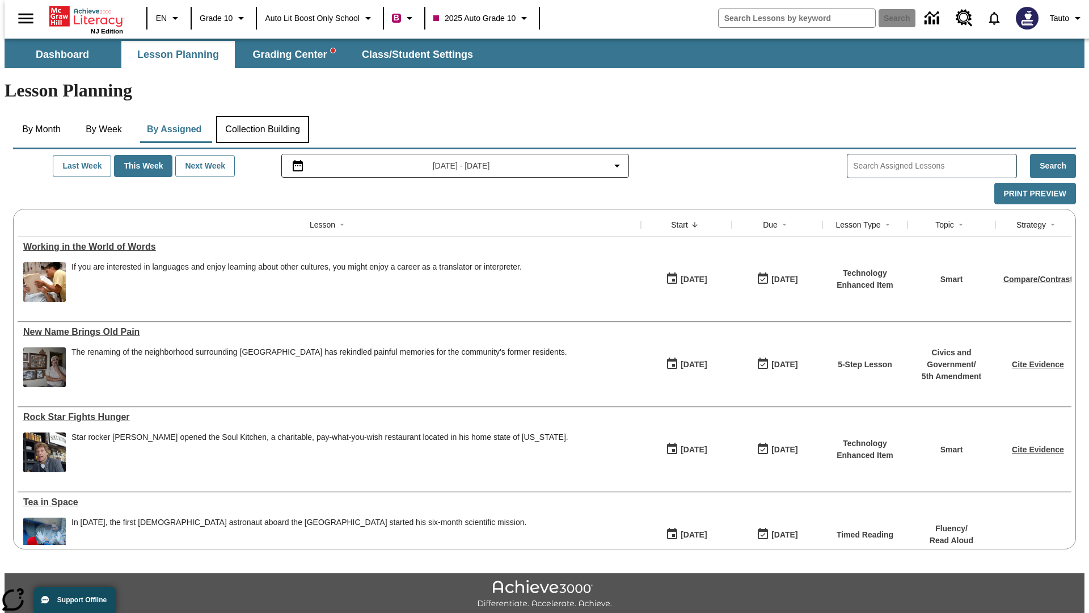  Describe the element at coordinates (297, 282) in the screenshot. I see `span: If you are interested in languages and enjoy learning about other cultures, you might enjoy a car...` at that location.